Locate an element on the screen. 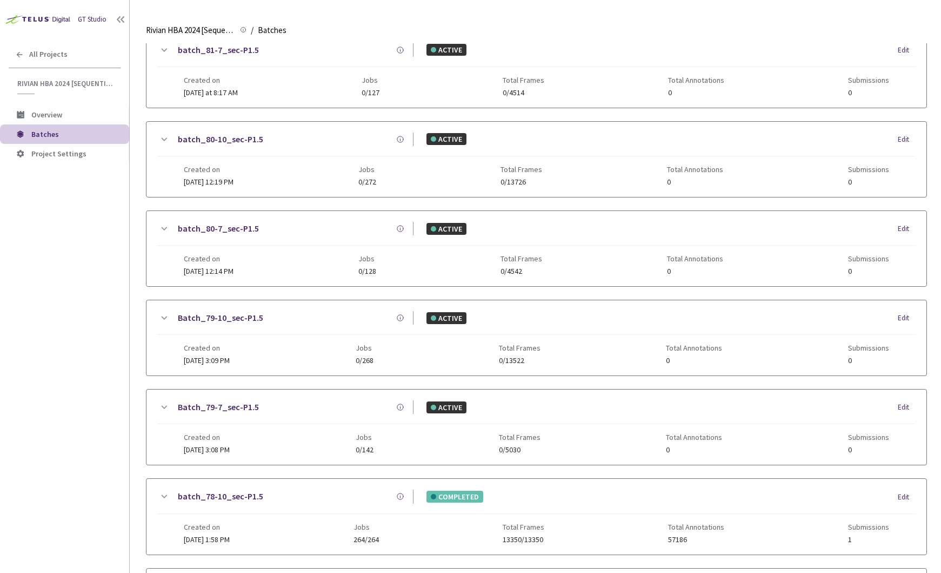 This screenshot has height=573, width=941. span: 57186 is located at coordinates (696, 539).